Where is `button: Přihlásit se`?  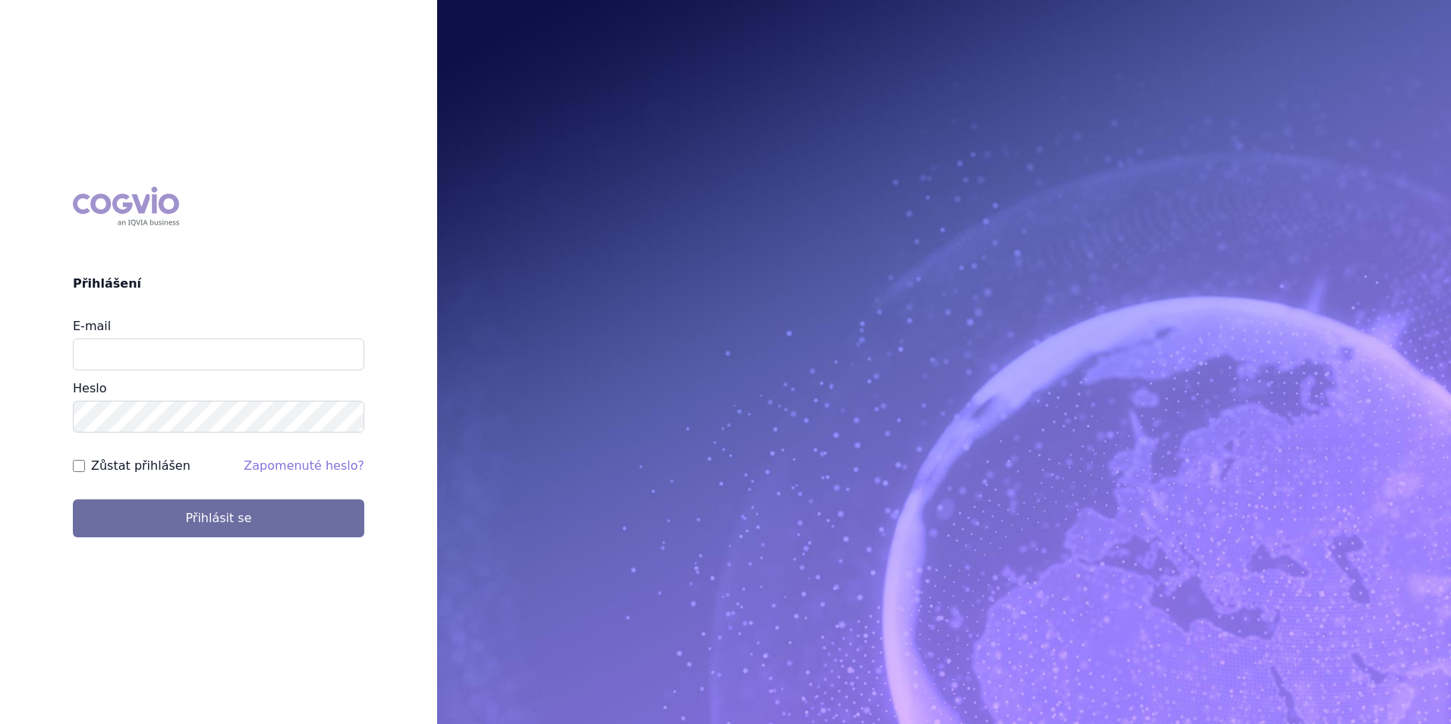 button: Přihlásit se is located at coordinates (218, 518).